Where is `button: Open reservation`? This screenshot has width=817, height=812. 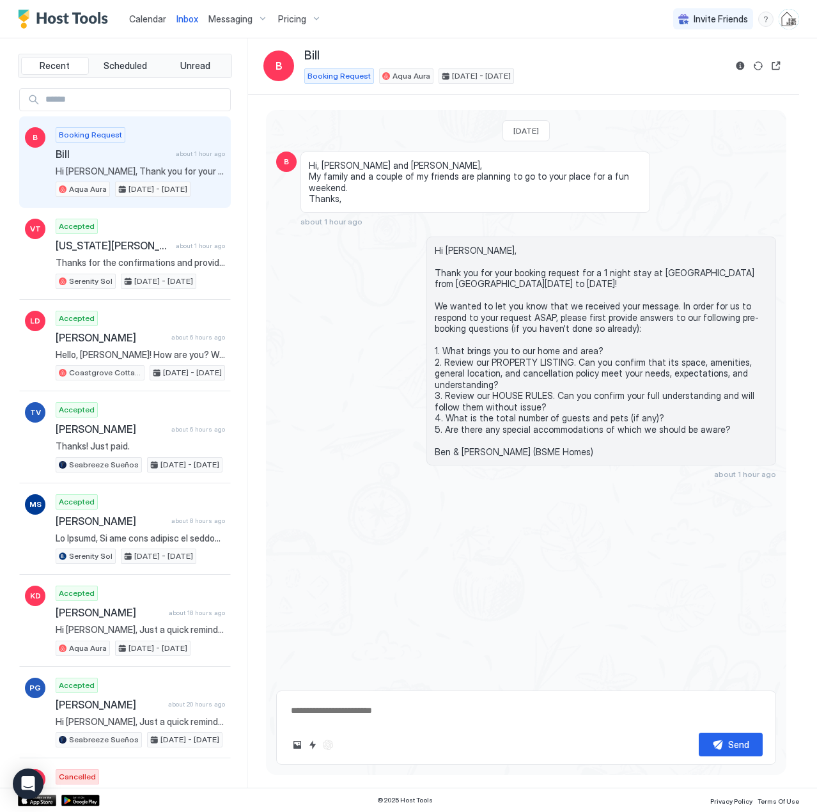 button: Open reservation is located at coordinates (776, 66).